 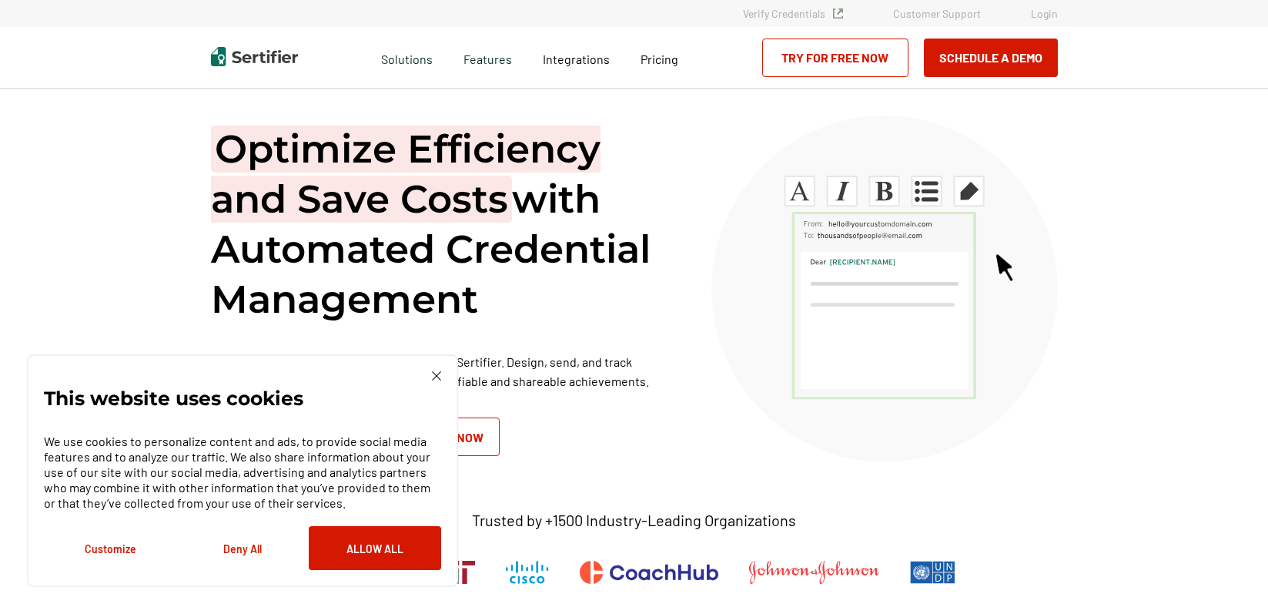 What do you see at coordinates (437, 376) in the screenshot?
I see `img: Cookie Popup Close` at bounding box center [437, 376].